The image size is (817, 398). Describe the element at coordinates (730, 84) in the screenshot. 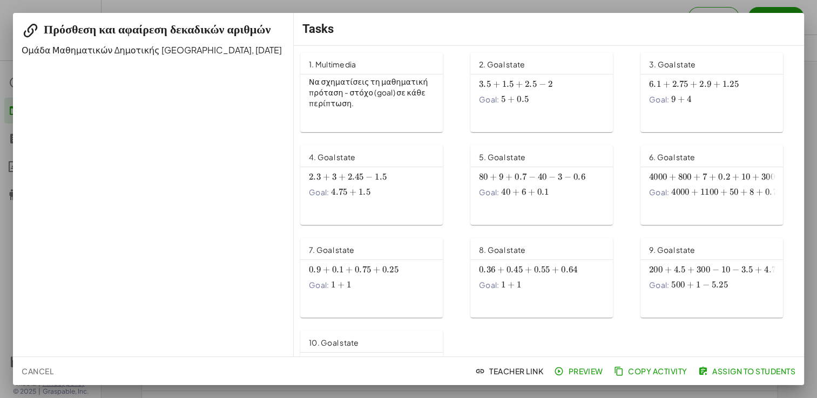

I see `span: 1.25` at that location.